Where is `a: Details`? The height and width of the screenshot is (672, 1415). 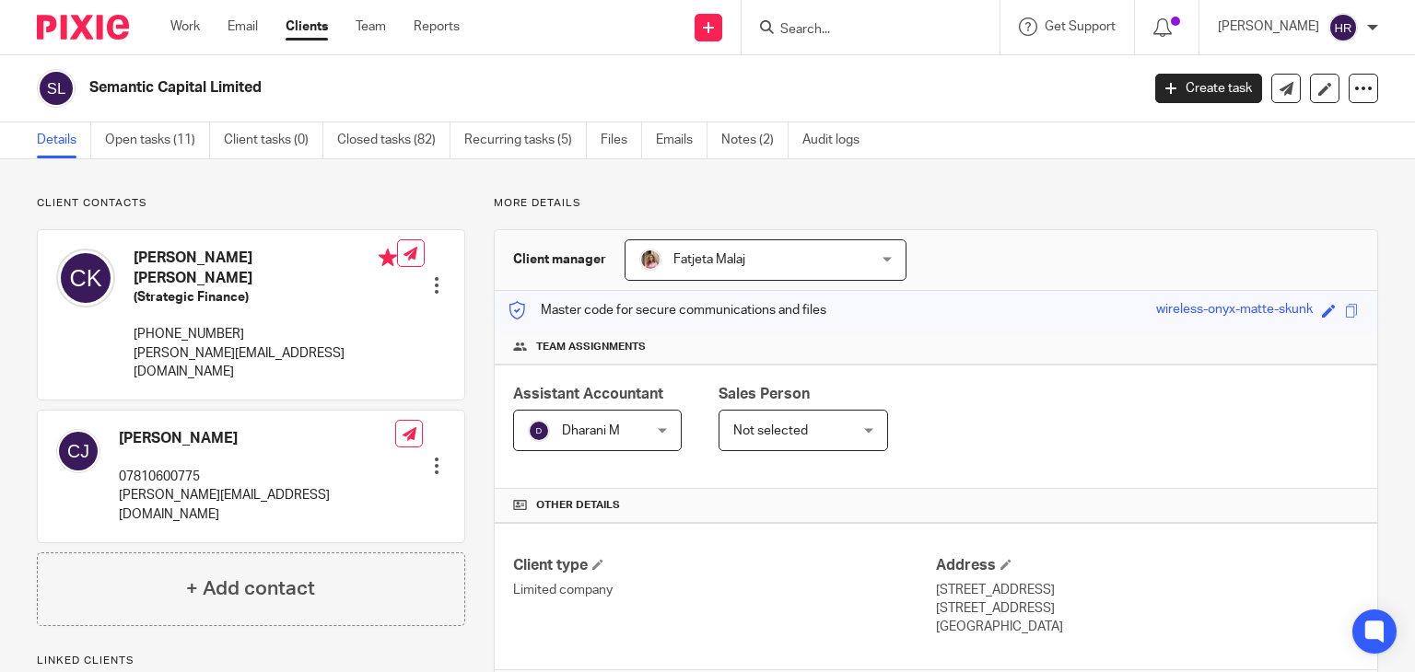 a: Details is located at coordinates (64, 140).